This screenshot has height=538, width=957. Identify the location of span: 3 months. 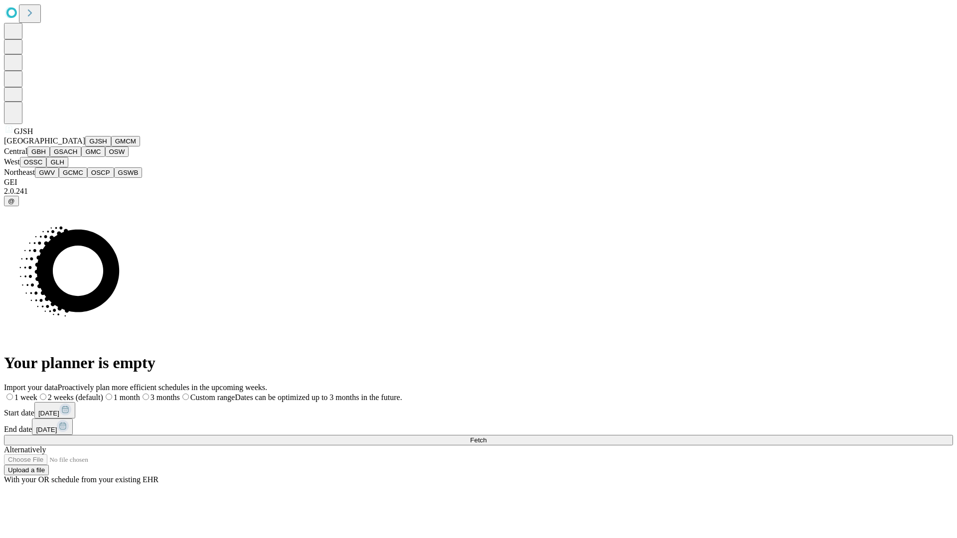
(165, 397).